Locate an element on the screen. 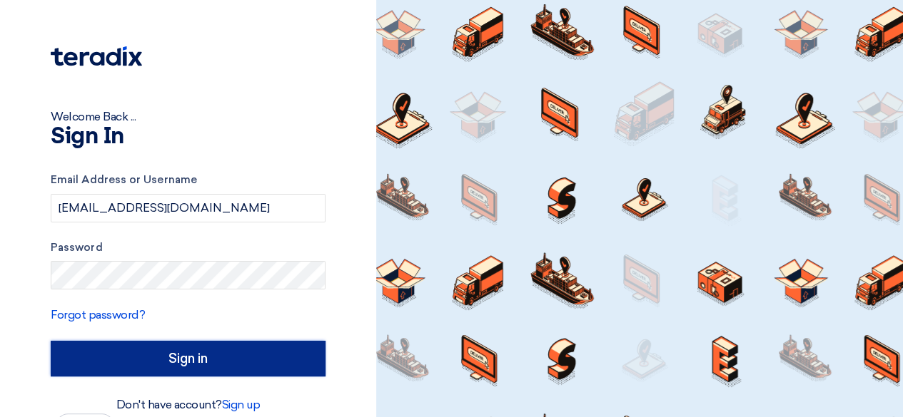  div: Don't have account? is located at coordinates (188, 405).